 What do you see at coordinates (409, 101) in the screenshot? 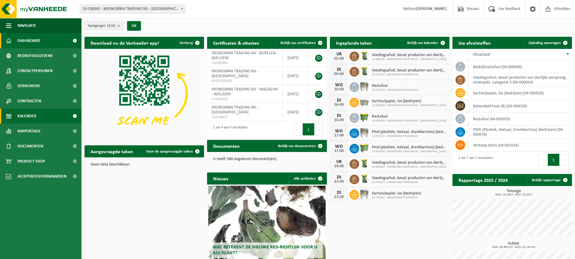
I see `span: Karton/papier, los (bedrijven)` at bounding box center [409, 101].